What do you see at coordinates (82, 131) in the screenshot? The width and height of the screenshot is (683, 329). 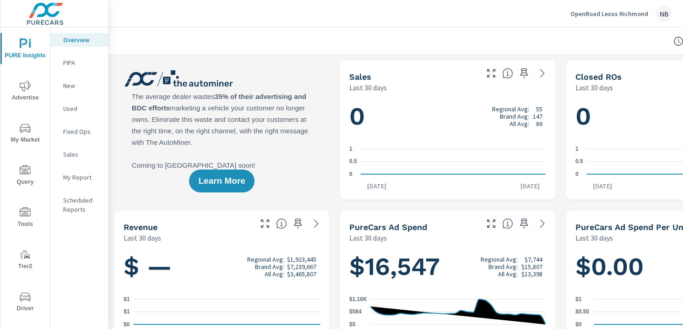 I see `p: Fixed Ops` at bounding box center [82, 131].